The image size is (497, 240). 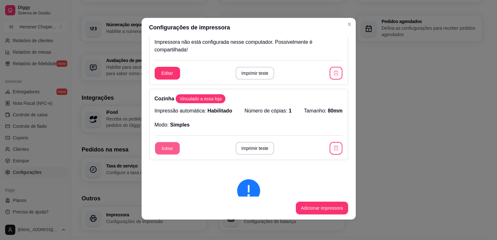 What do you see at coordinates (220, 110) in the screenshot?
I see `span: Habilitado` at bounding box center [220, 110].